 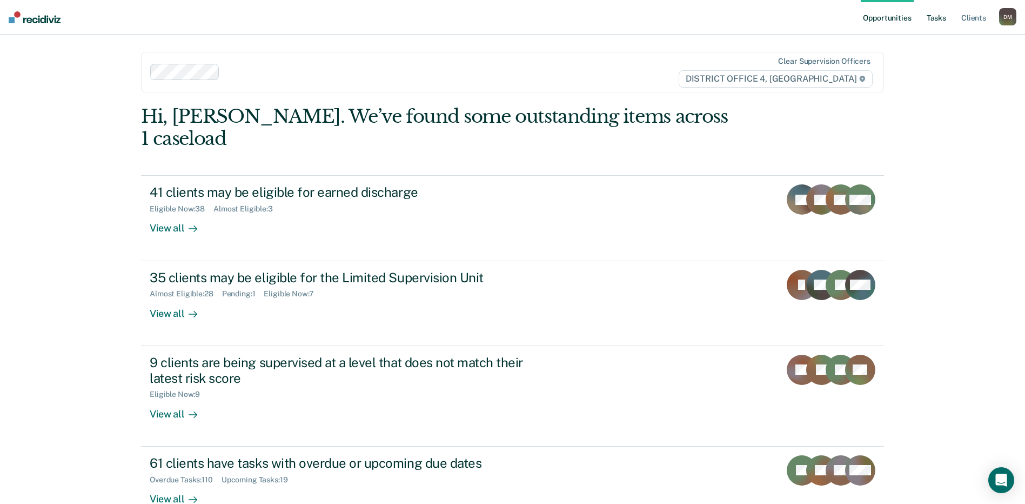 What do you see at coordinates (339, 370) in the screenshot?
I see `div: 9 clients are being supervised at a level that does not match their latest risk score` at bounding box center [339, 370].